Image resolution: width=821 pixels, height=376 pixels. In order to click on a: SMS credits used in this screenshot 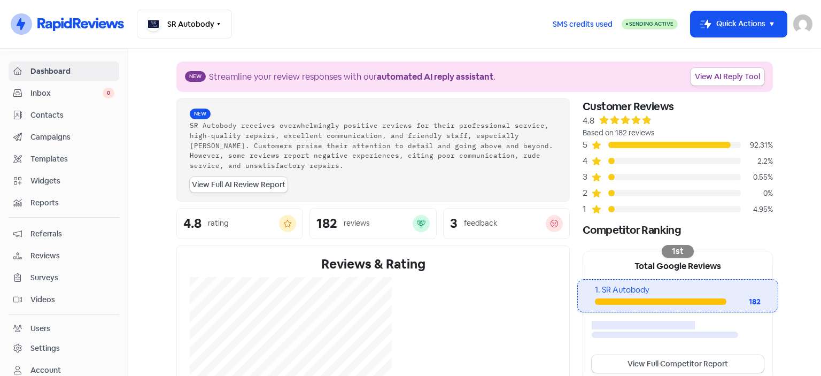, I will do `click(583, 23)`.